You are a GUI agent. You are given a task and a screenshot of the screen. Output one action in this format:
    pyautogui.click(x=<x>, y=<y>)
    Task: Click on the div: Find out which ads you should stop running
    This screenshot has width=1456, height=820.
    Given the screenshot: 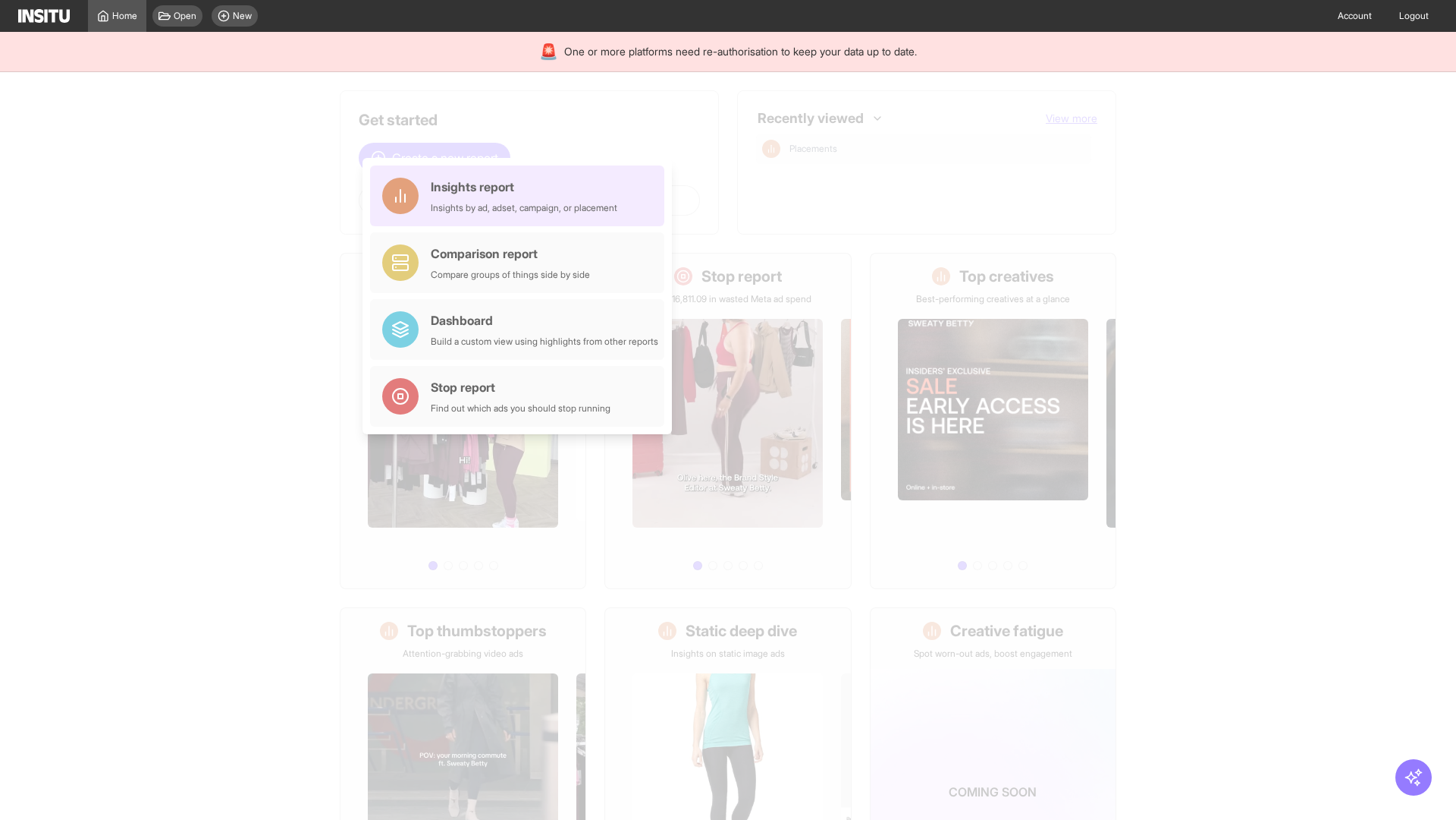 What is the action you would take?
    pyautogui.click(x=521, y=408)
    